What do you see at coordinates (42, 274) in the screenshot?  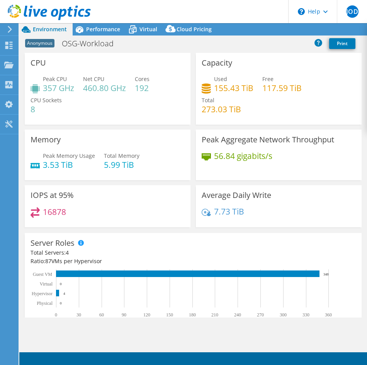 I see `text: Guest VM` at bounding box center [42, 274].